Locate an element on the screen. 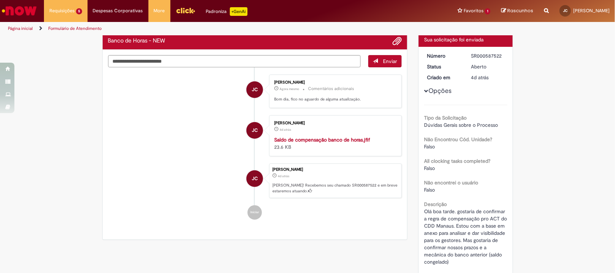 This screenshot has width=615, height=273. span: Dúvidas Gerais sobre o Processo is located at coordinates (461, 125).